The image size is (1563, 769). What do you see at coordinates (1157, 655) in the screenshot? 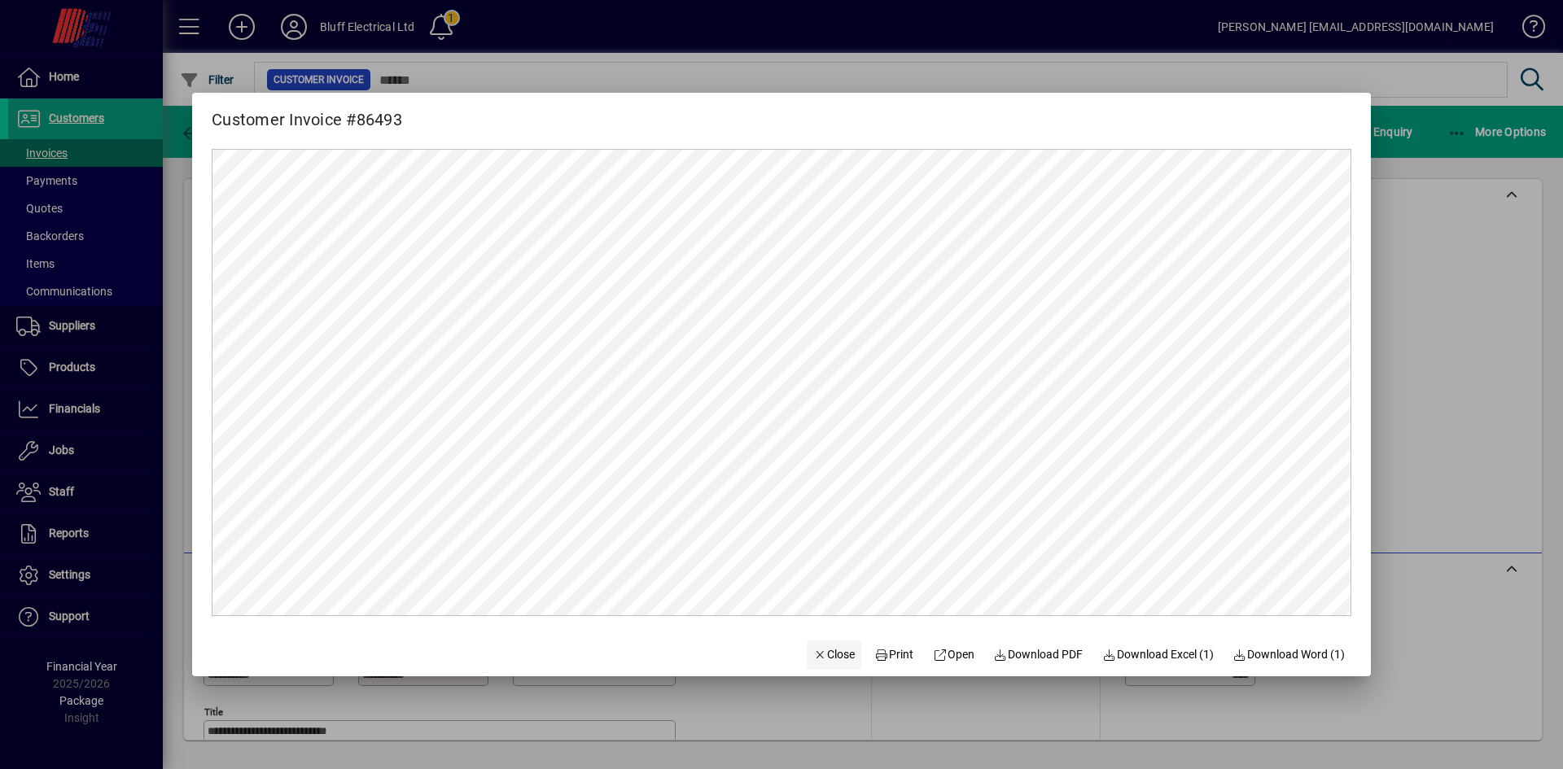
I see `button: Download Excel (1)` at bounding box center [1157, 655].